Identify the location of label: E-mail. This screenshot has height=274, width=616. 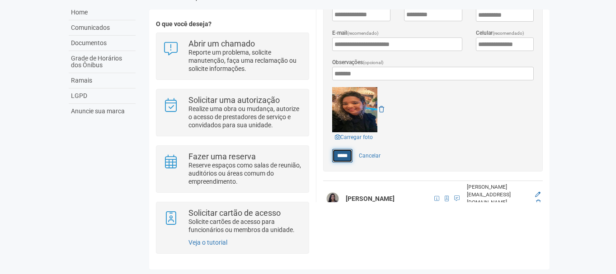
(355, 33).